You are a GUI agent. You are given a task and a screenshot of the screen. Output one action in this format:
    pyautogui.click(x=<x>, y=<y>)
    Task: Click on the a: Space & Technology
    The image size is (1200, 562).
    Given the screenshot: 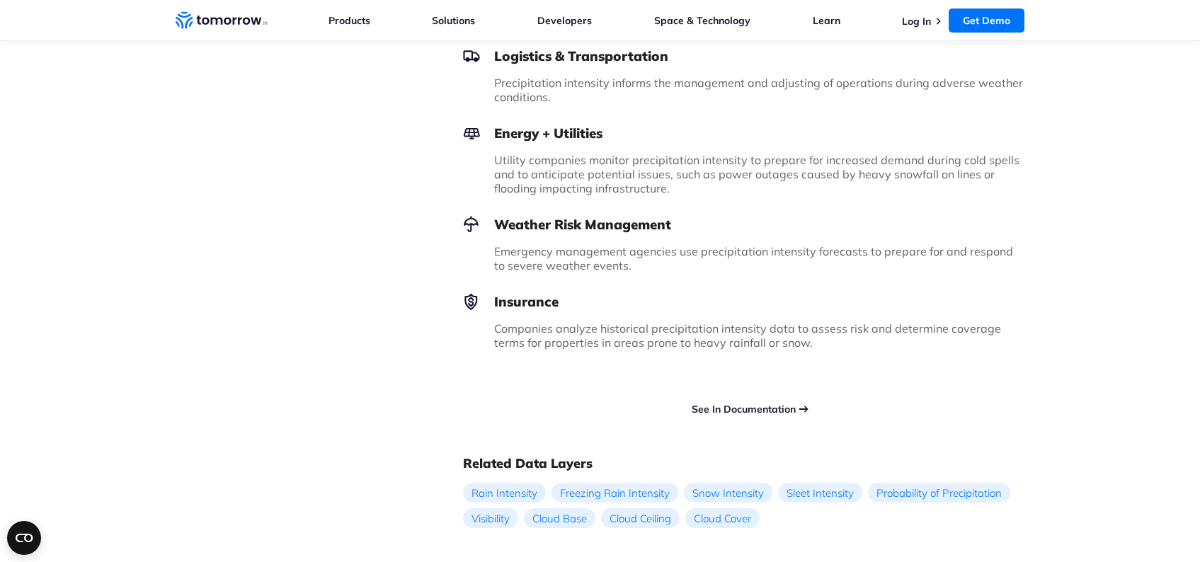 What is the action you would take?
    pyautogui.click(x=702, y=21)
    